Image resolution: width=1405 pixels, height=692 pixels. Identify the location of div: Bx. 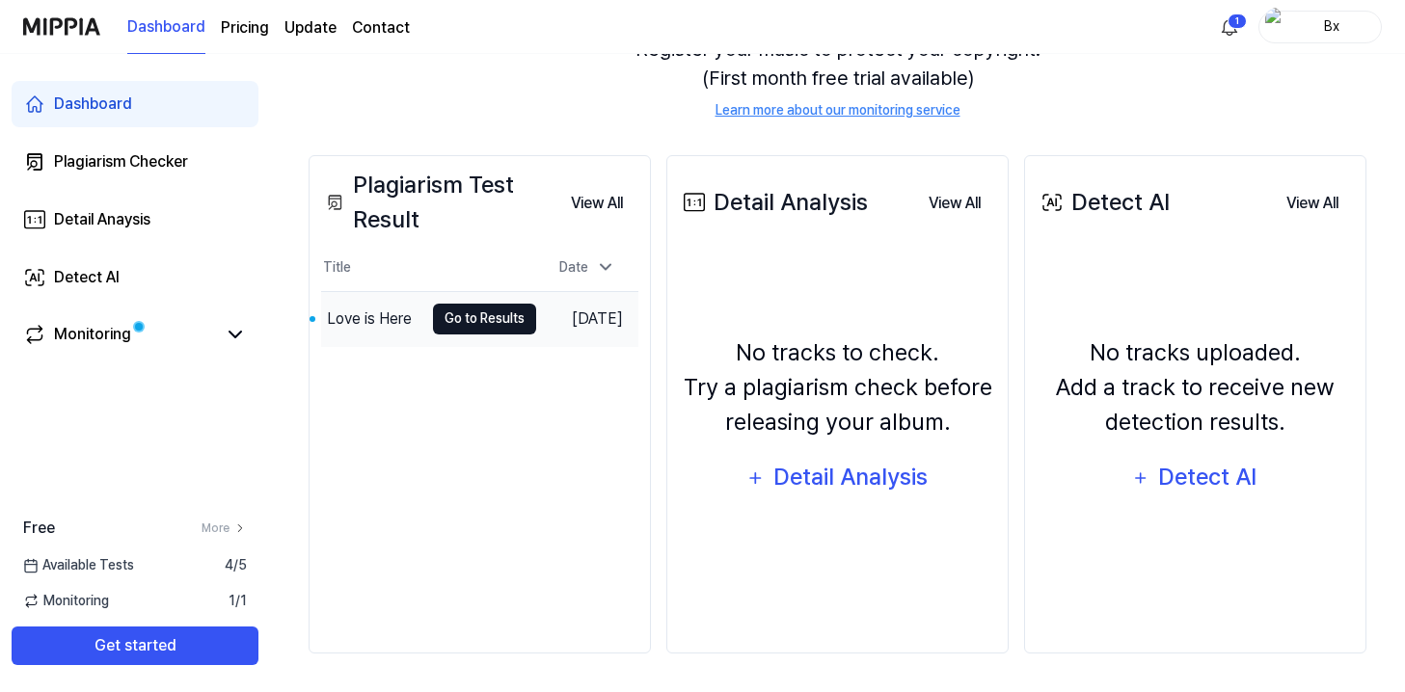
(1332, 26).